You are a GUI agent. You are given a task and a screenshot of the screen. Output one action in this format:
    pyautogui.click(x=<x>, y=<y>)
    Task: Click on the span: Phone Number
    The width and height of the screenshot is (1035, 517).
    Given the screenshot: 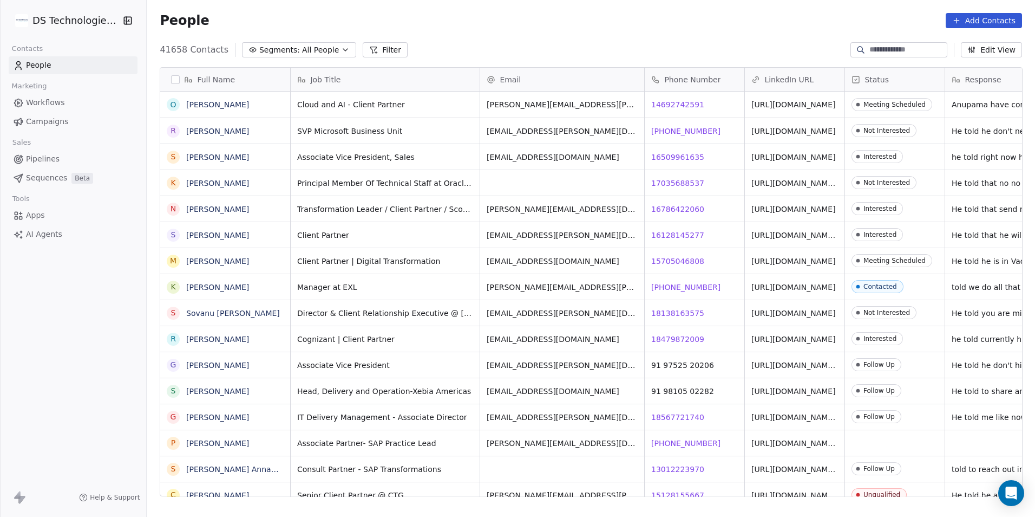 What is the action you would take?
    pyautogui.click(x=693, y=80)
    